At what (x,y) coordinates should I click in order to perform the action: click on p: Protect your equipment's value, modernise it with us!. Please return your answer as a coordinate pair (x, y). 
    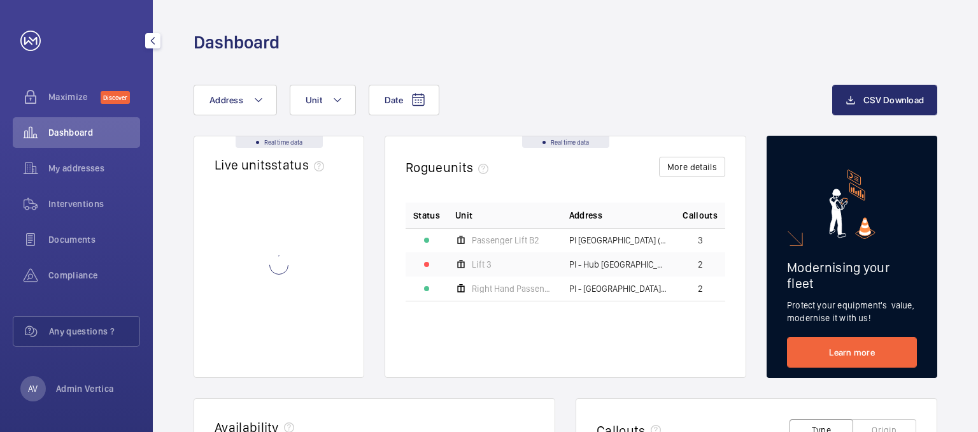
    Looking at the image, I should click on (852, 311).